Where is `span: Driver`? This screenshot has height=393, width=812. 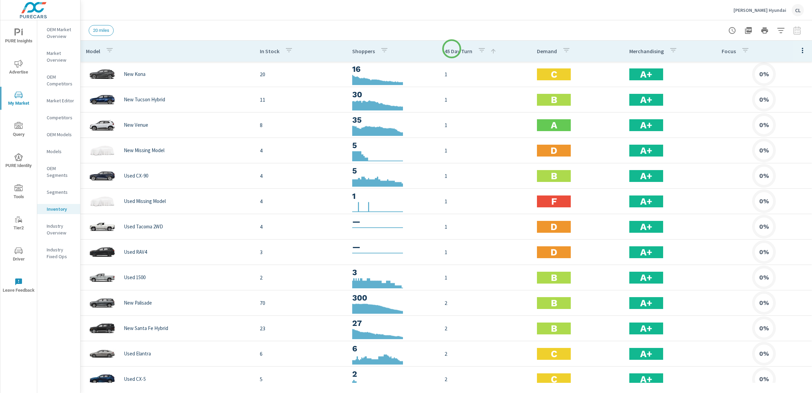 span: Driver is located at coordinates (19, 255).